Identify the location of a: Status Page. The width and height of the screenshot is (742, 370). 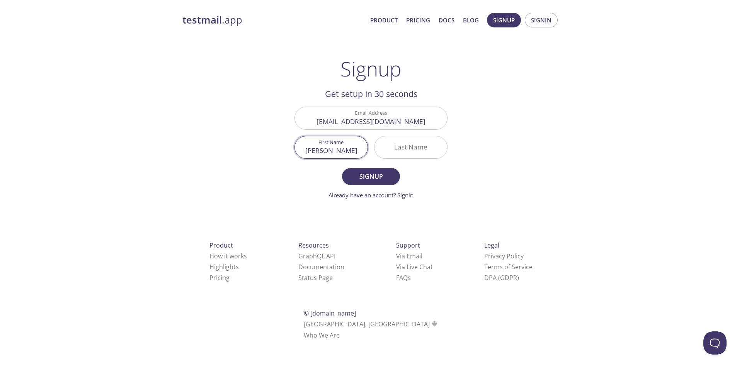
(316, 278).